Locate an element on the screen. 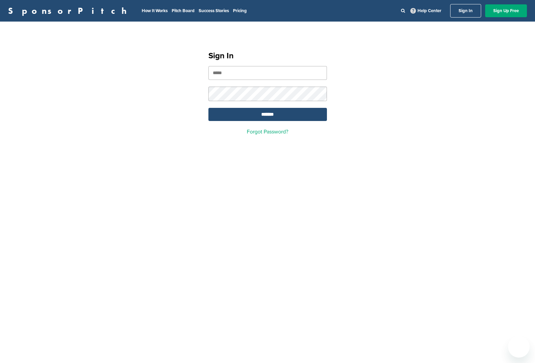 The width and height of the screenshot is (535, 363). a: Help Center is located at coordinates (426, 11).